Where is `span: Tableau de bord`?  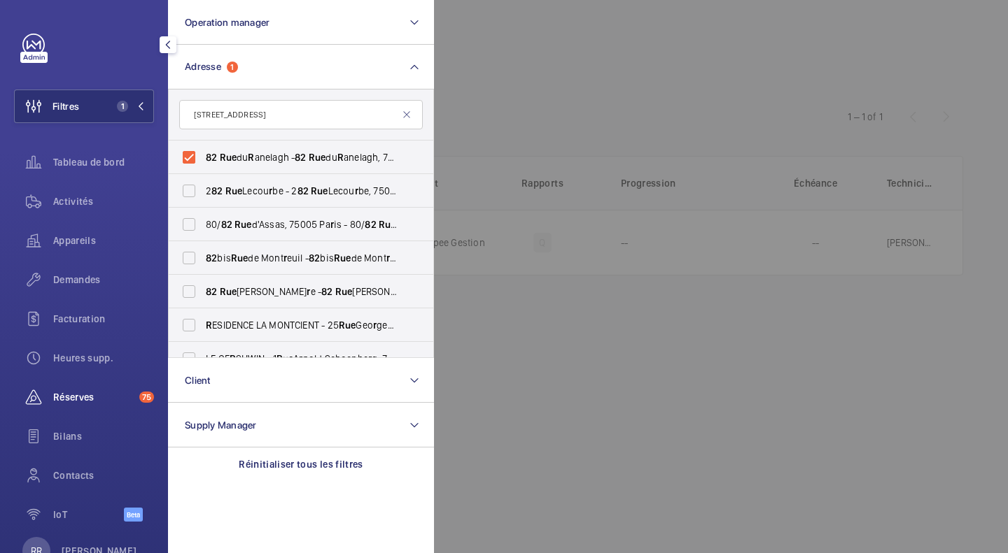 span: Tableau de bord is located at coordinates (104, 162).